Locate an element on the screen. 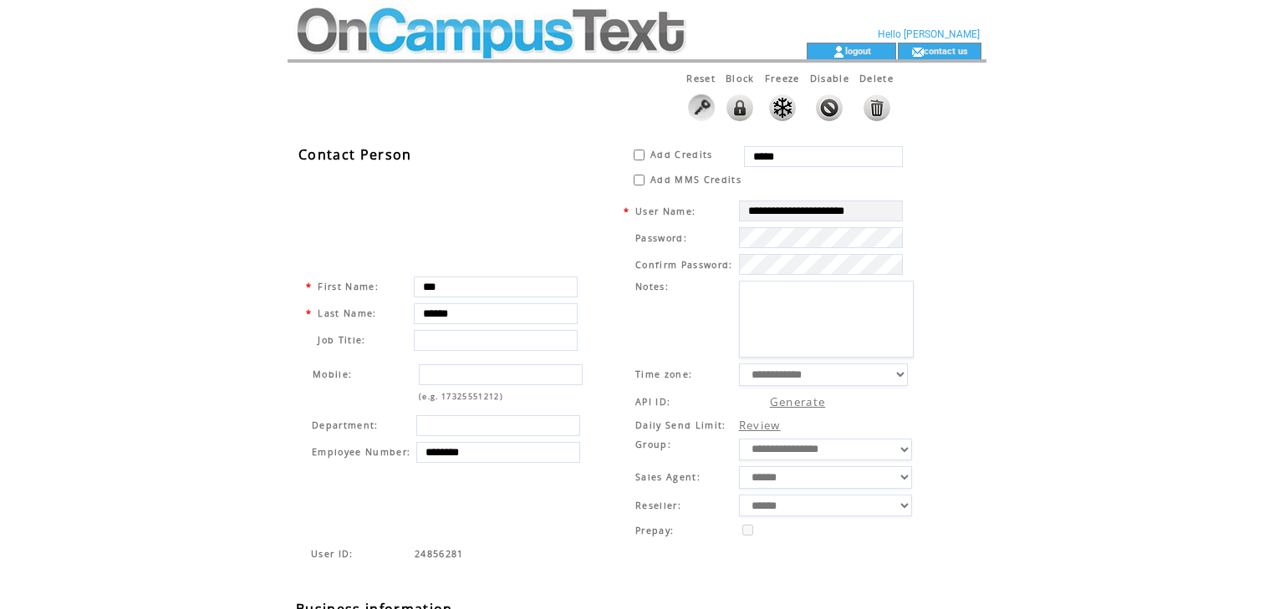  span: Employee Number: is located at coordinates (361, 452).